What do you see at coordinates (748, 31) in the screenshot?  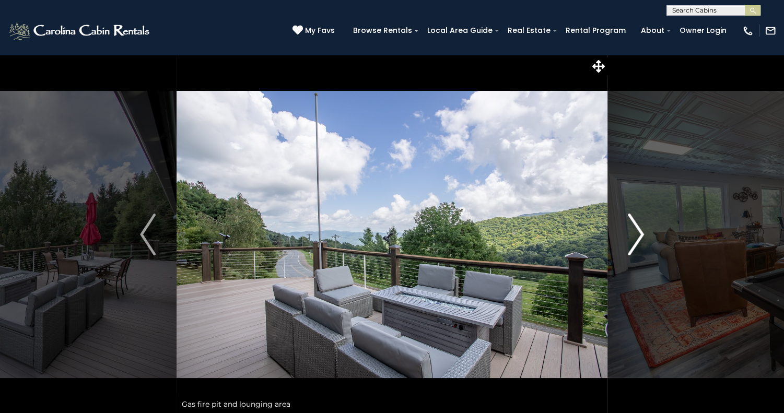 I see `img: phone-regular-white.png` at bounding box center [748, 31].